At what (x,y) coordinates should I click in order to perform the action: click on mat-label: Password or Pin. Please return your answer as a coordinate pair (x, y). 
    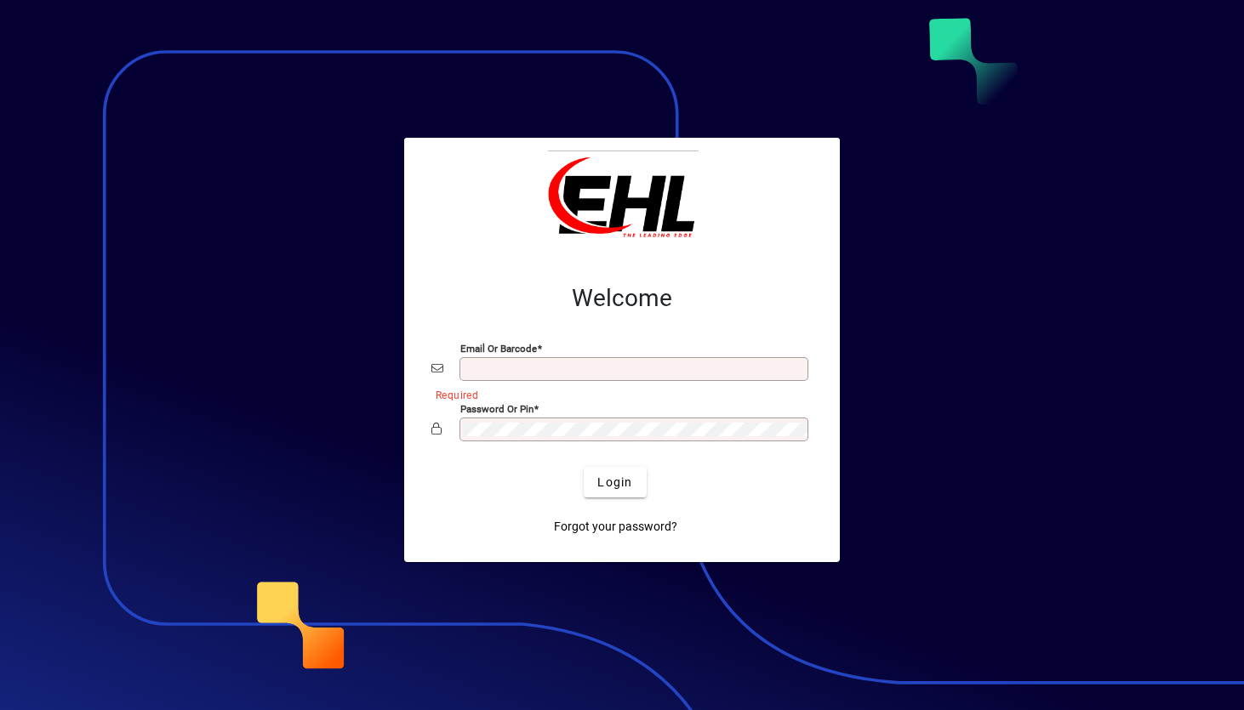
    Looking at the image, I should click on (497, 409).